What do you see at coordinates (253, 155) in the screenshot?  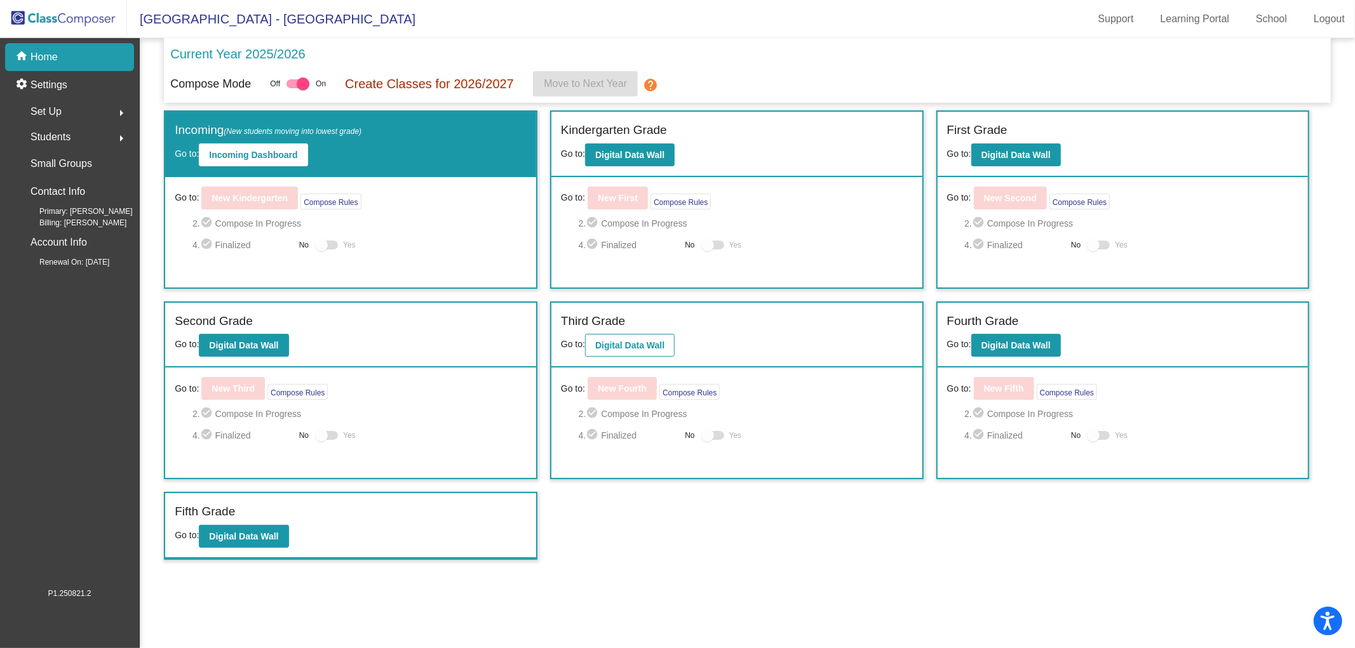 I see `button: Incoming Dashboard` at bounding box center [253, 155].